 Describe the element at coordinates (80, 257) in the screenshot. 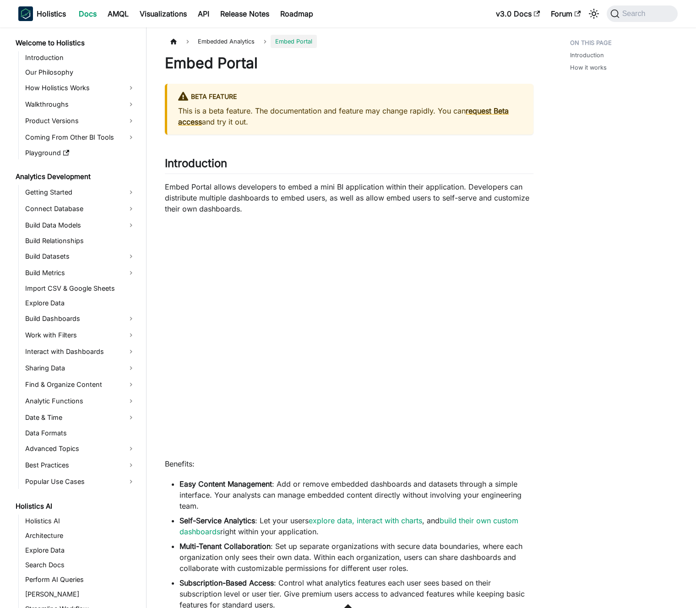

I see `a: Build Datasets` at that location.